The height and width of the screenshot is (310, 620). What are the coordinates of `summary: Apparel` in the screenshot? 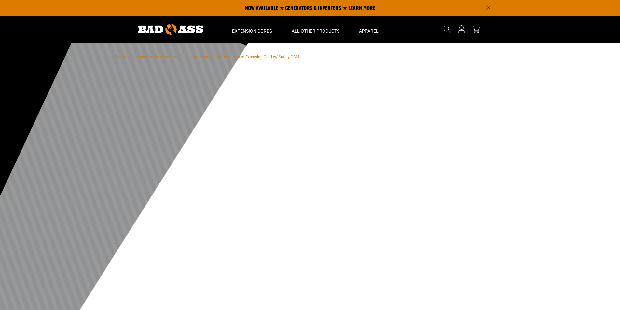 It's located at (369, 29).